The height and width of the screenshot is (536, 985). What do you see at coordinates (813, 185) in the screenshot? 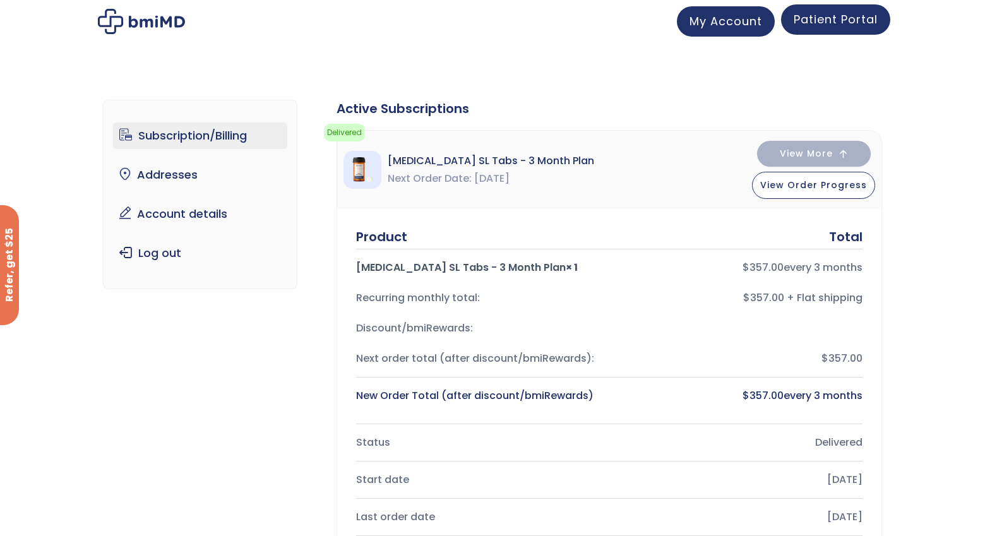
I see `span: View Order Progress` at bounding box center [813, 185].